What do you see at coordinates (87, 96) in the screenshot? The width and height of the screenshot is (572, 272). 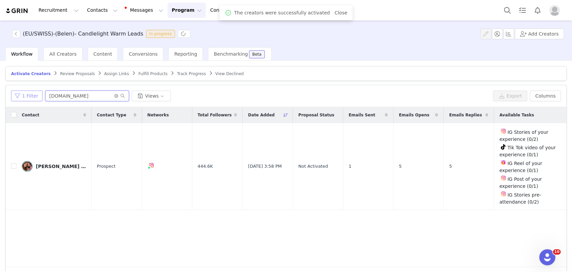 I see `input: Search...` at bounding box center [87, 96].